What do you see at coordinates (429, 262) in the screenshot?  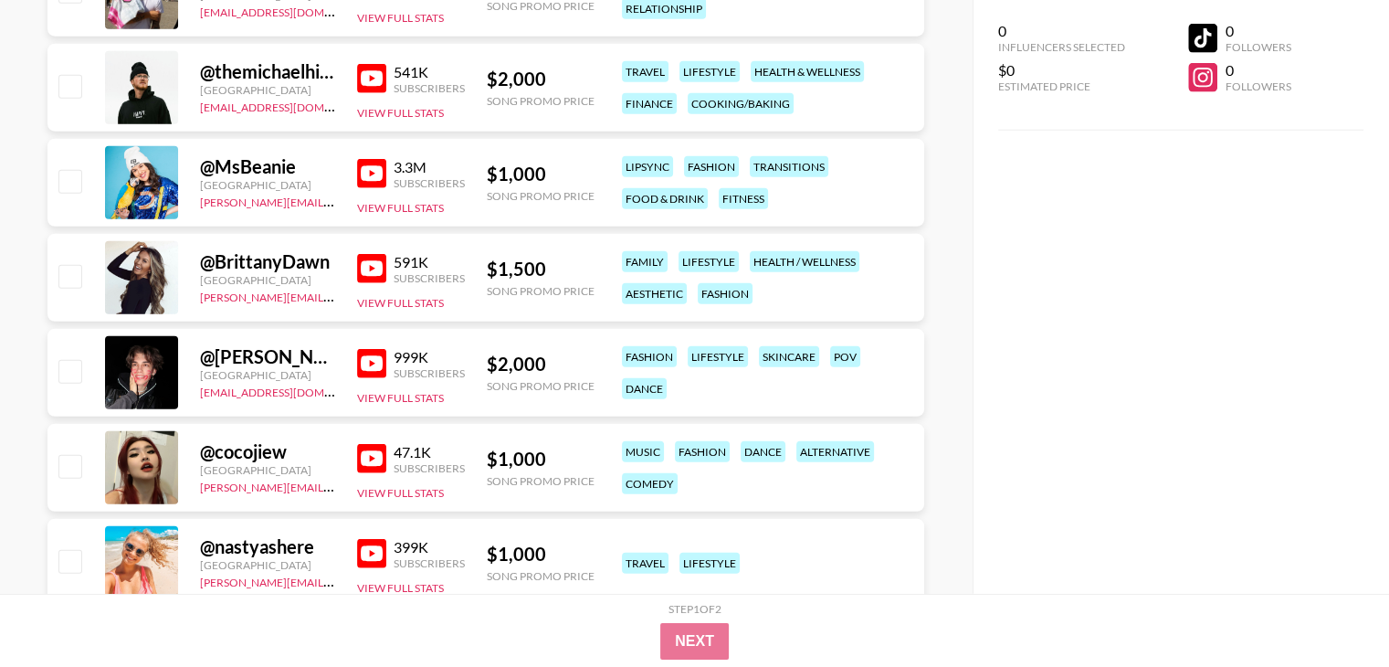 I see `div: 591K` at bounding box center [429, 262].